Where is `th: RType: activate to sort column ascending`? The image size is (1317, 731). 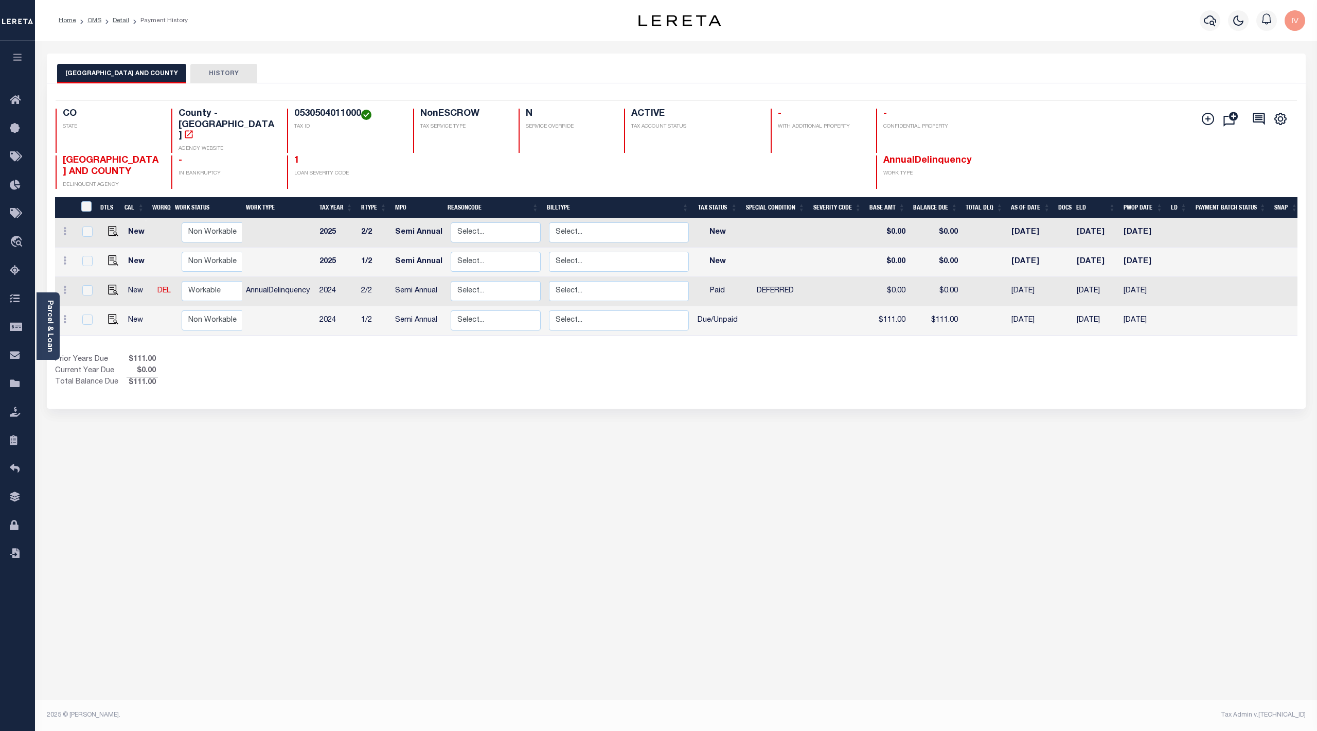 th: RType: activate to sort column ascending is located at coordinates (374, 207).